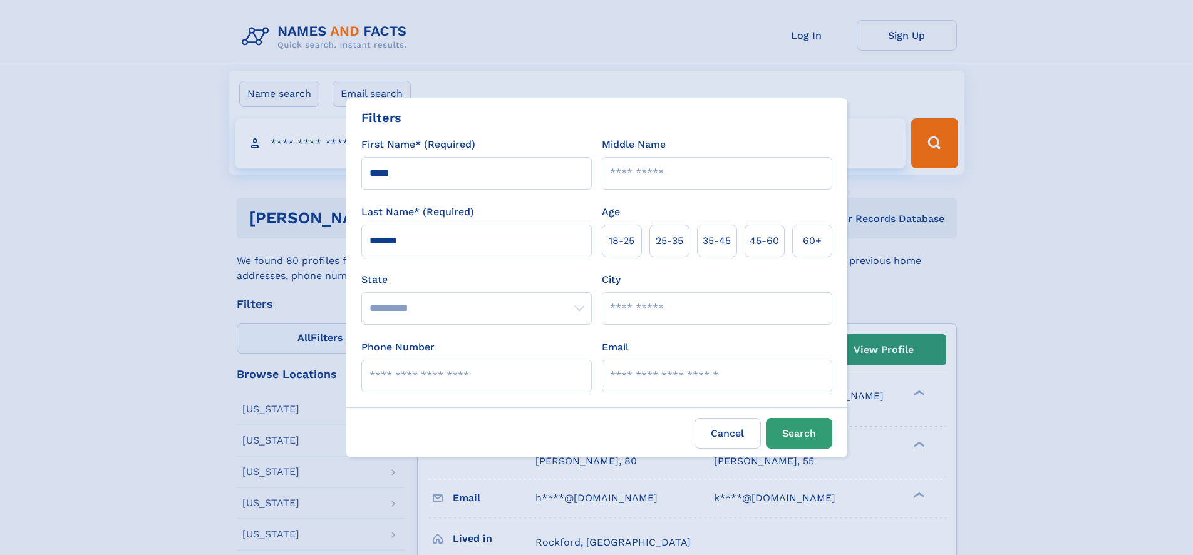  Describe the element at coordinates (418, 212) in the screenshot. I see `label: Last Name* (Required)` at that location.